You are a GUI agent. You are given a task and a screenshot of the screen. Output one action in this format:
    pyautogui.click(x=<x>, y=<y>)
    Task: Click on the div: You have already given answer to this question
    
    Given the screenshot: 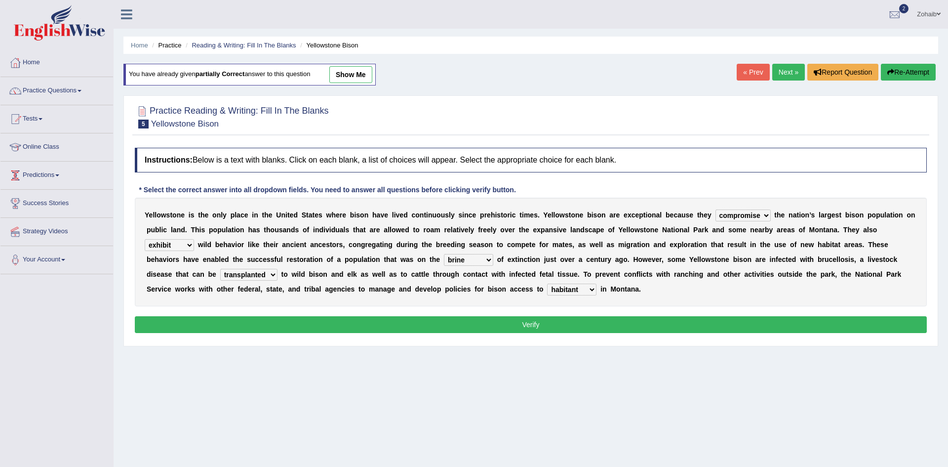 What is the action you would take?
    pyautogui.click(x=249, y=75)
    